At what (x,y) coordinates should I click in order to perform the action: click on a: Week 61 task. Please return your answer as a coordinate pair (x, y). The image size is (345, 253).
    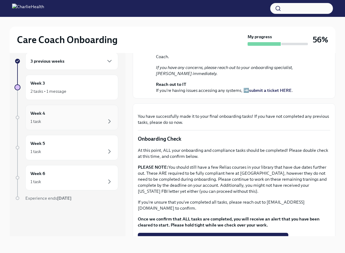
    Looking at the image, I should click on (66, 178).